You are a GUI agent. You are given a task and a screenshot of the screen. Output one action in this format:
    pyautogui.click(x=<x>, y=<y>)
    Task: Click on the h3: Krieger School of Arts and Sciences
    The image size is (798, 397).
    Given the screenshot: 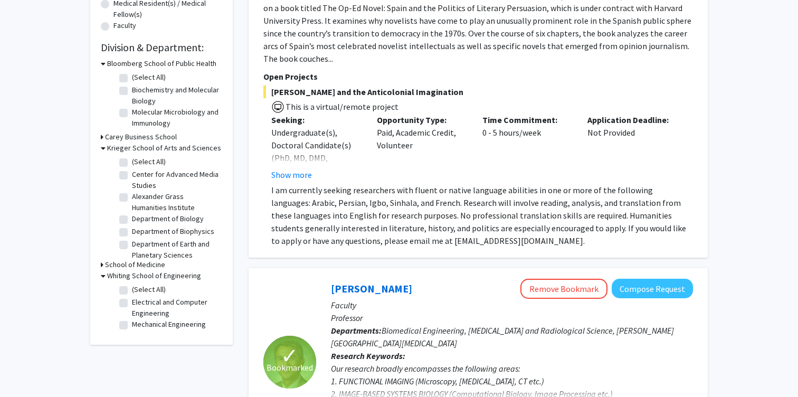 What is the action you would take?
    pyautogui.click(x=164, y=148)
    